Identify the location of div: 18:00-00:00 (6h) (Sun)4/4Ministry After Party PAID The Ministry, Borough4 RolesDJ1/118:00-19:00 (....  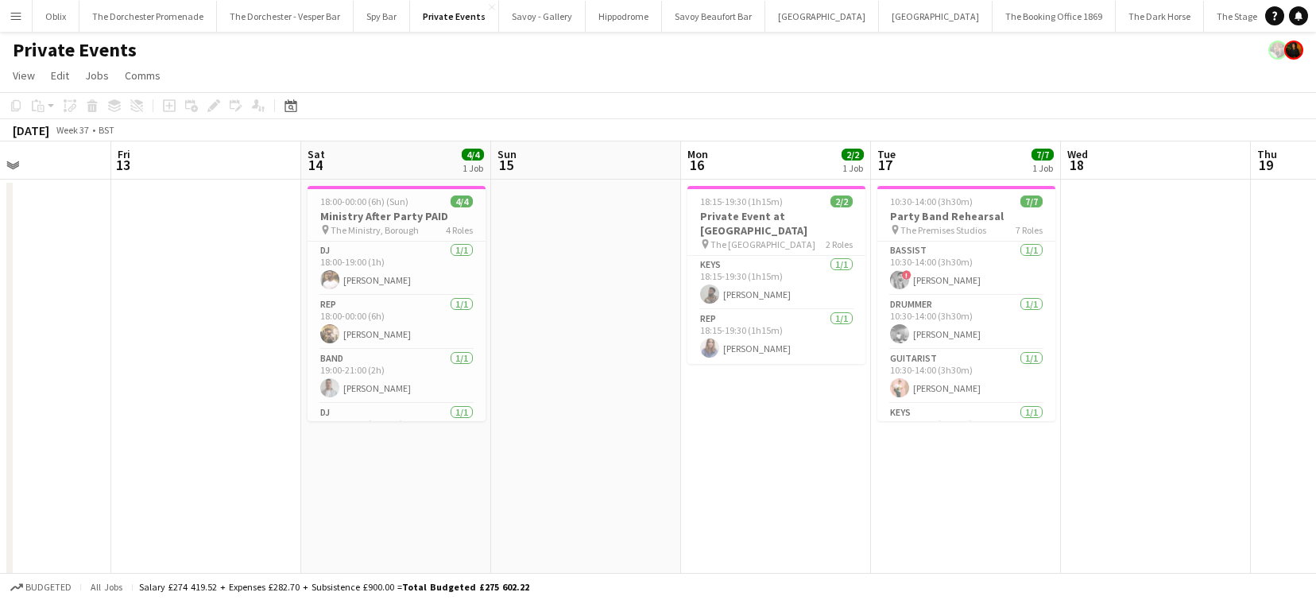
(396, 303).